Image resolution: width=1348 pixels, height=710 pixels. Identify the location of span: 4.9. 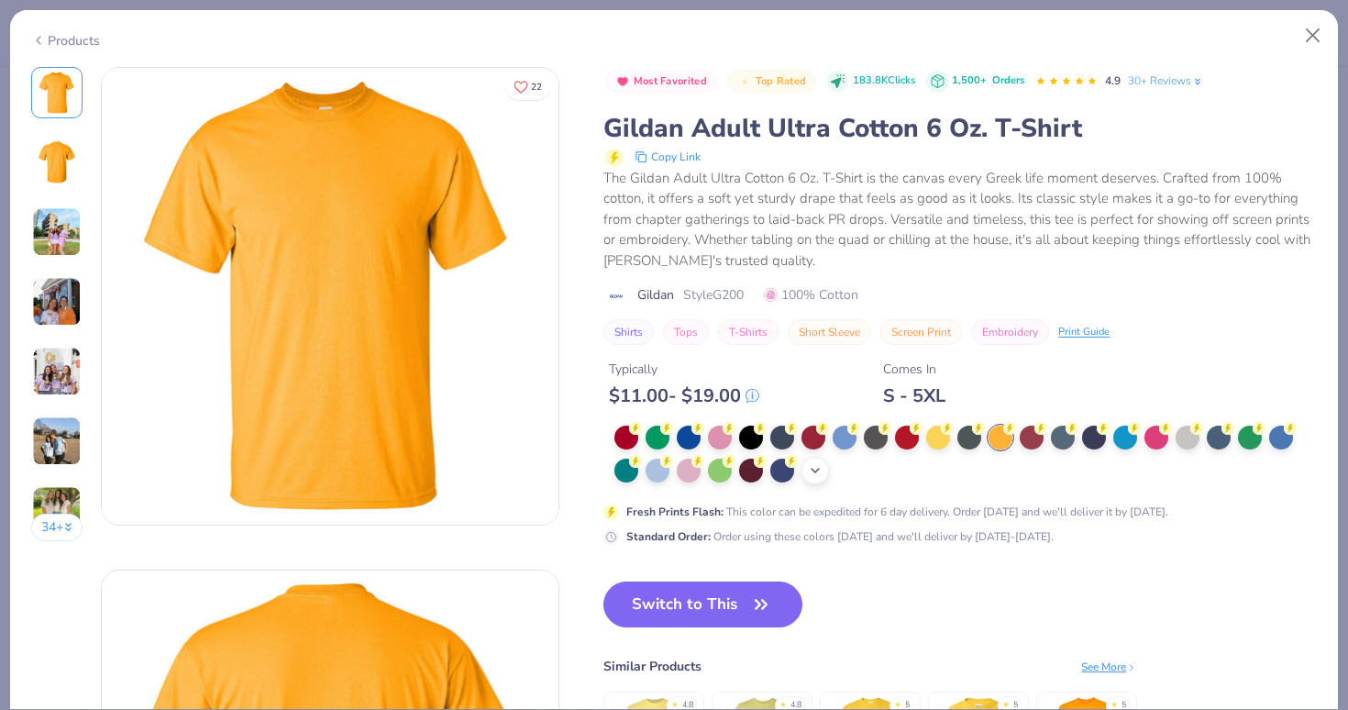
(1112, 81).